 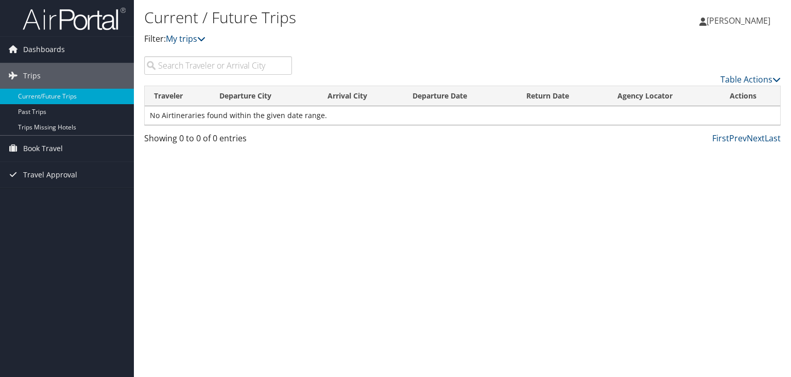 What do you see at coordinates (44, 49) in the screenshot?
I see `span: Dashboards` at bounding box center [44, 49].